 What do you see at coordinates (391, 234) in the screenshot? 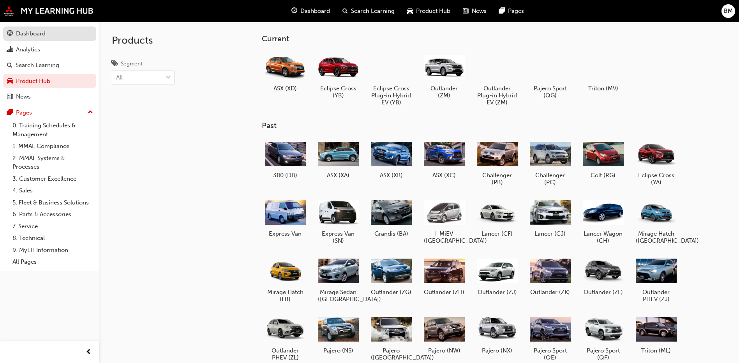
I see `h5: Grandis (BA)` at bounding box center [391, 234].